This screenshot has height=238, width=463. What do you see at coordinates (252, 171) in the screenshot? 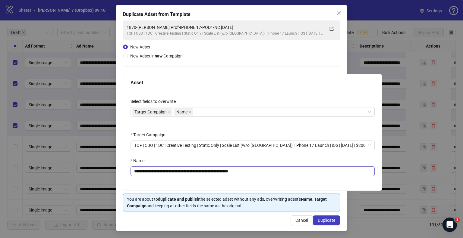
I see `input: Name` at bounding box center [252, 171].